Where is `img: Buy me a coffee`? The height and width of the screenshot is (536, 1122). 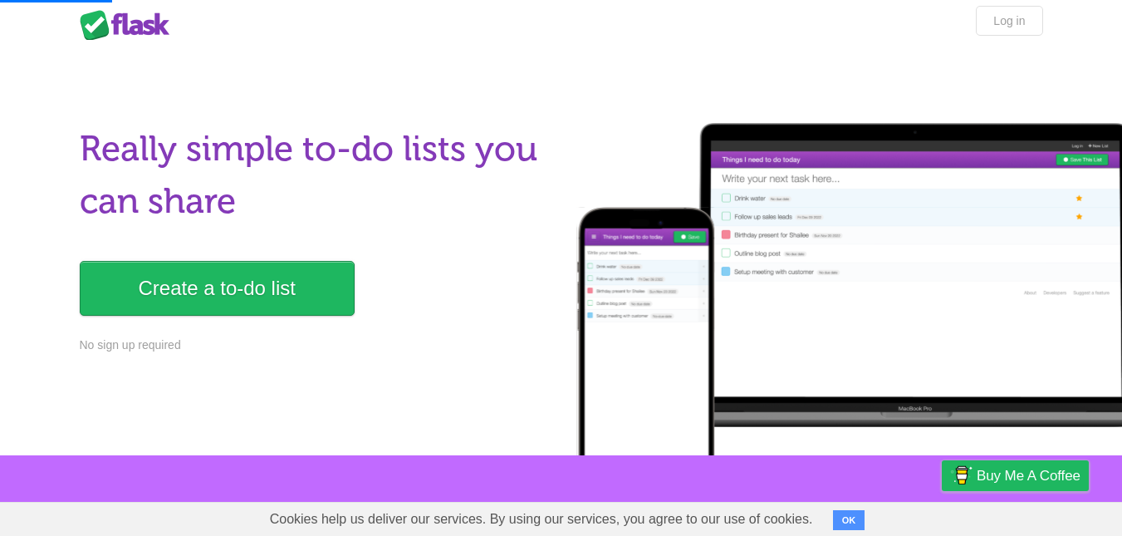
img: Buy me a coffee is located at coordinates (961, 475).